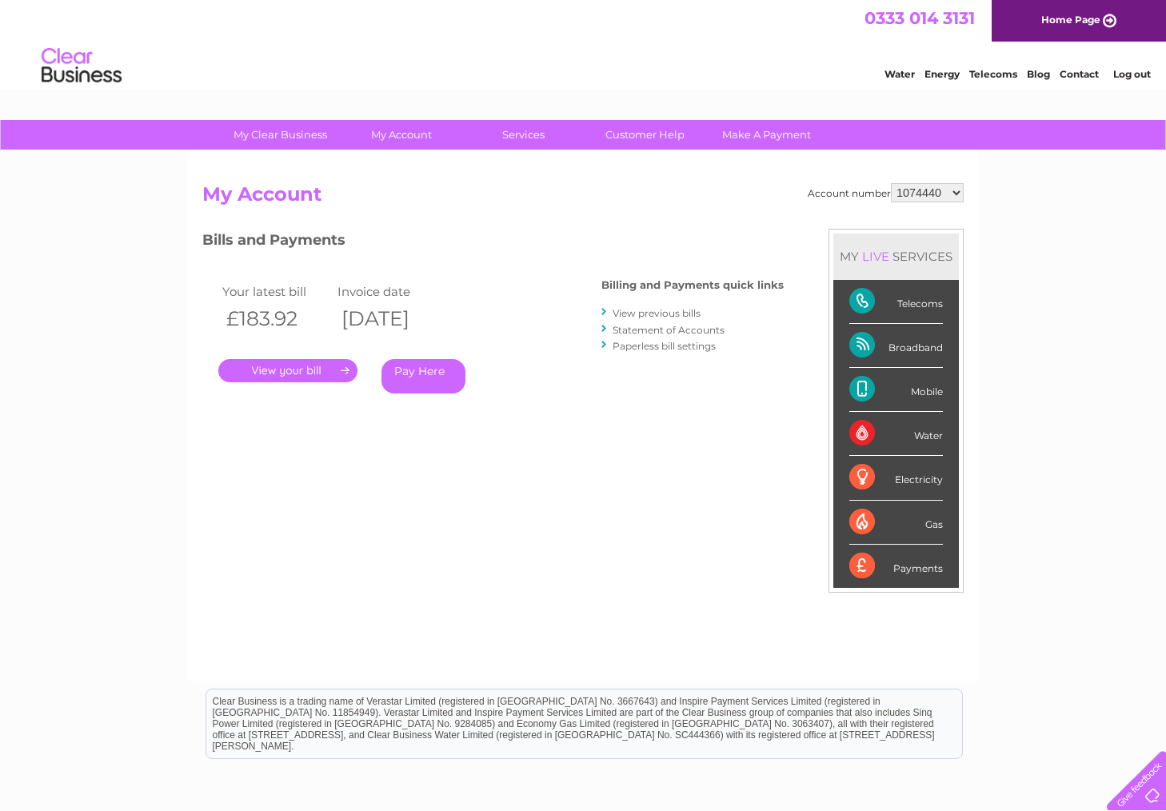 The height and width of the screenshot is (811, 1166). What do you see at coordinates (645, 134) in the screenshot?
I see `a: Customer Help` at bounding box center [645, 134].